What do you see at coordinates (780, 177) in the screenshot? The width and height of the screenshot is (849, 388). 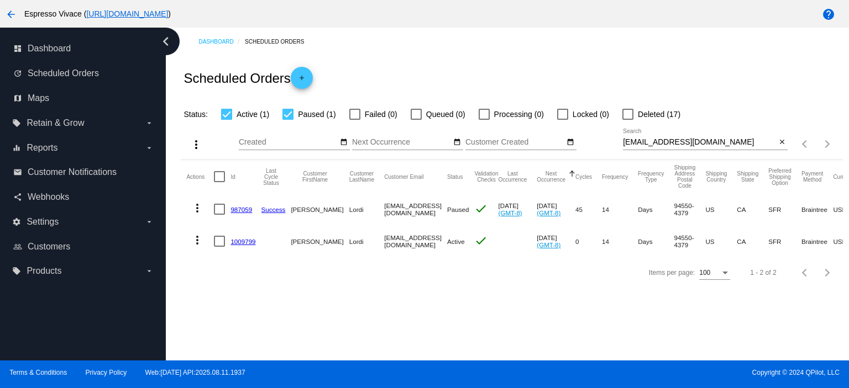 I see `button: Change sorting for PreferredShippingOption` at bounding box center [780, 177].